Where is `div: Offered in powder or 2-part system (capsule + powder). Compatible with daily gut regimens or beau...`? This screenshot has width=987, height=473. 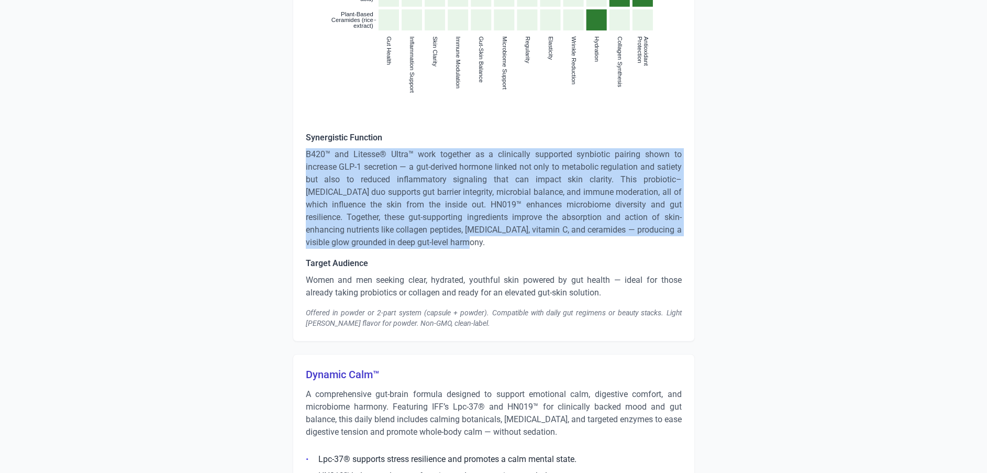 div: Offered in powder or 2-part system (capsule + powder). Compatible with daily gut regimens or beau... is located at coordinates (494, 318).